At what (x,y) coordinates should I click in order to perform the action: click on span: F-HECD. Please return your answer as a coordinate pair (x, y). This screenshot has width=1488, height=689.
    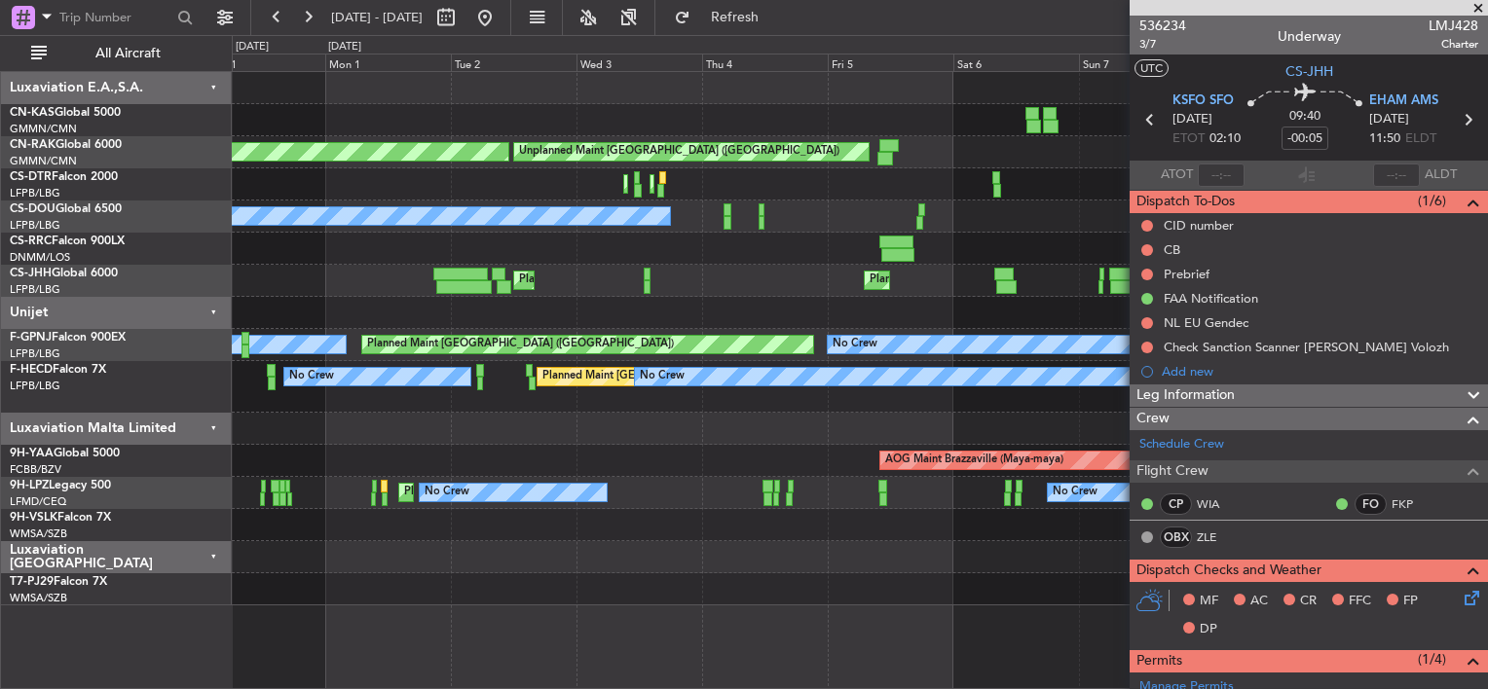
    Looking at the image, I should click on (31, 370).